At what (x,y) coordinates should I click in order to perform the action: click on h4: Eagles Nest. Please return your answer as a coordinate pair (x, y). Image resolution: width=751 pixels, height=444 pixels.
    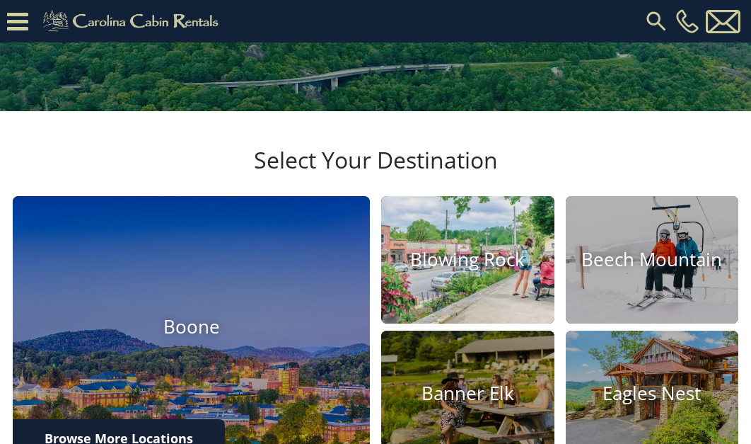
    Looking at the image, I should click on (652, 393).